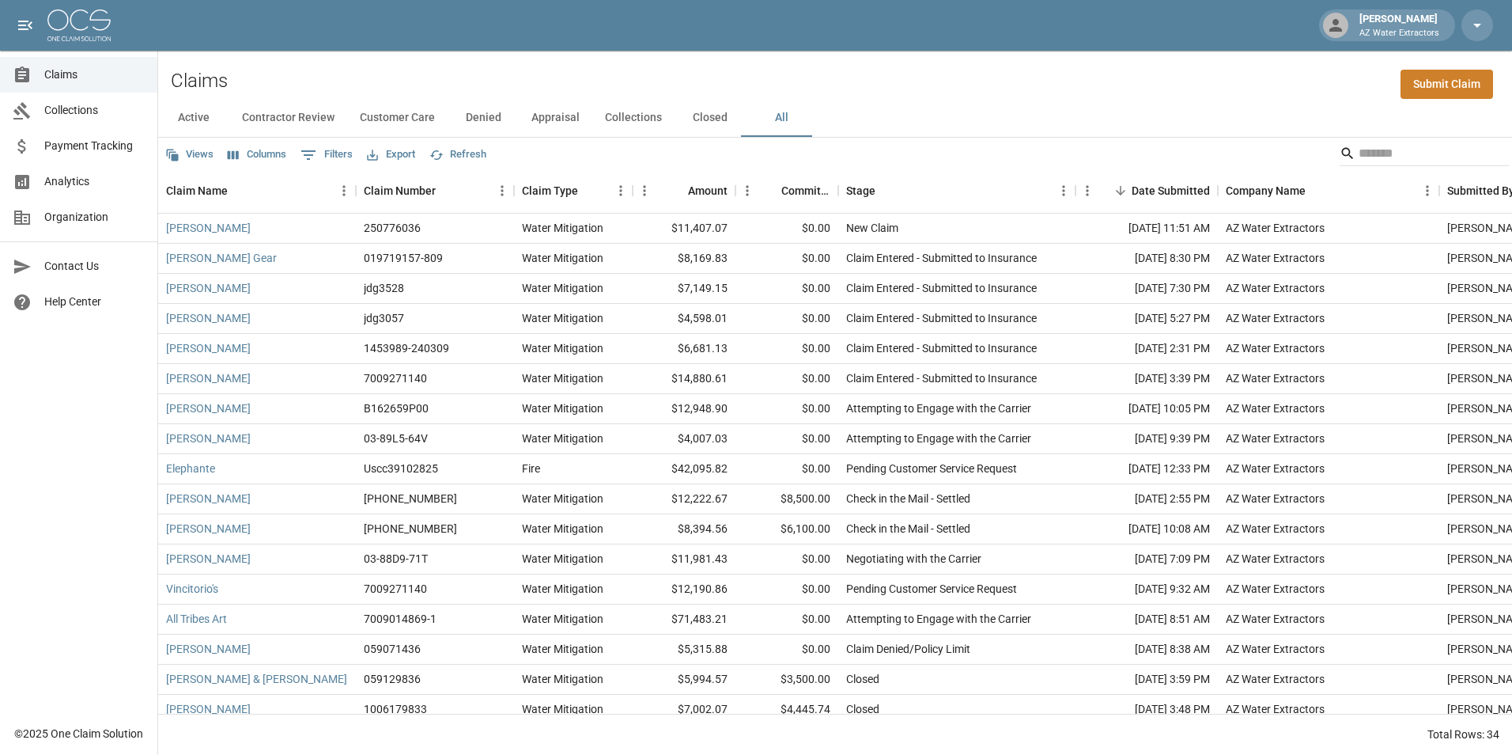 The image size is (1512, 755). Describe the element at coordinates (192, 589) in the screenshot. I see `a: Vincitorio's` at that location.